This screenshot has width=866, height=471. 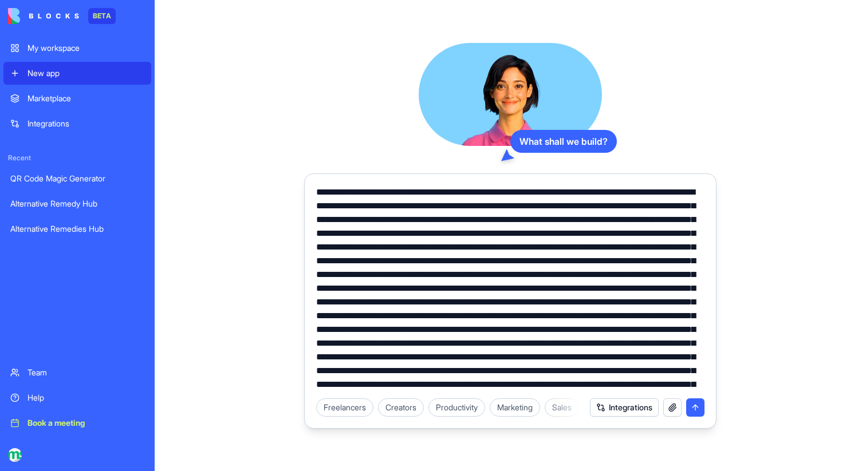 I want to click on div: Alternative Remedies Hub, so click(x=77, y=229).